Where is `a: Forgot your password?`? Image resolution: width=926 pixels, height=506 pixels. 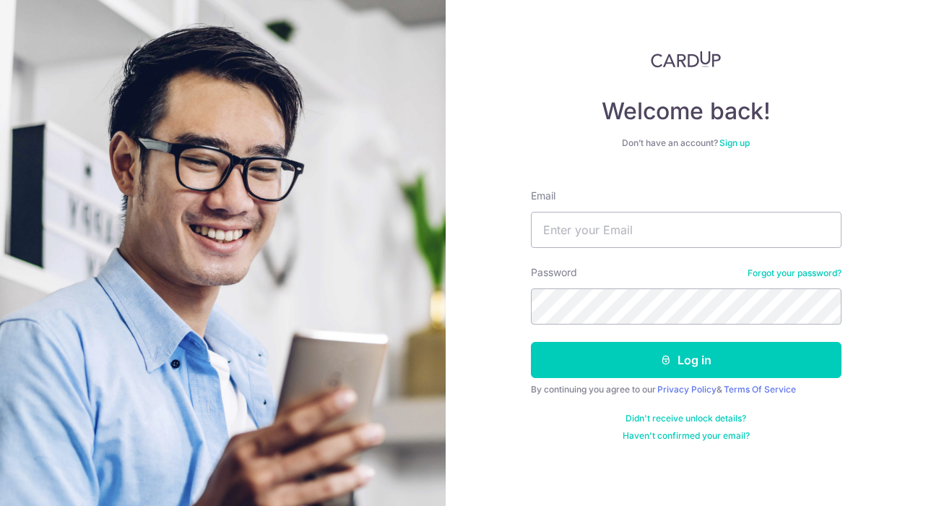
a: Forgot your password? is located at coordinates (794, 273).